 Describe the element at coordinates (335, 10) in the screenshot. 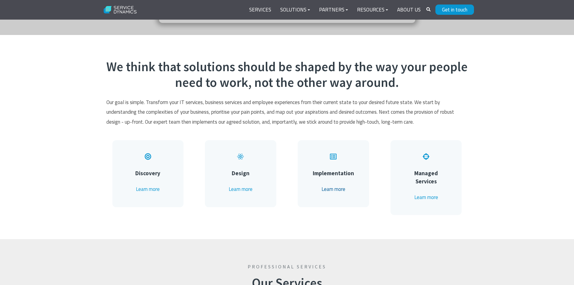

I see `div: Navigation Menu` at that location.